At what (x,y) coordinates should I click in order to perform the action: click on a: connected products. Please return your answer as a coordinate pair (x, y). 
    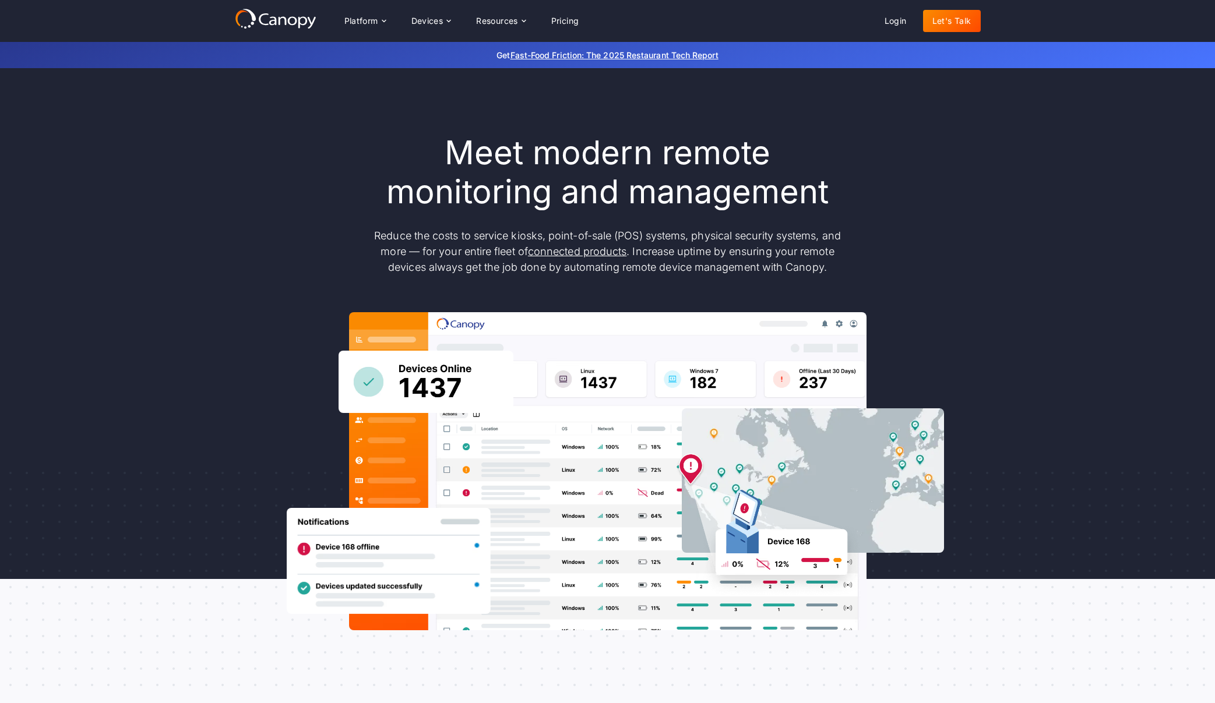
    Looking at the image, I should click on (577, 251).